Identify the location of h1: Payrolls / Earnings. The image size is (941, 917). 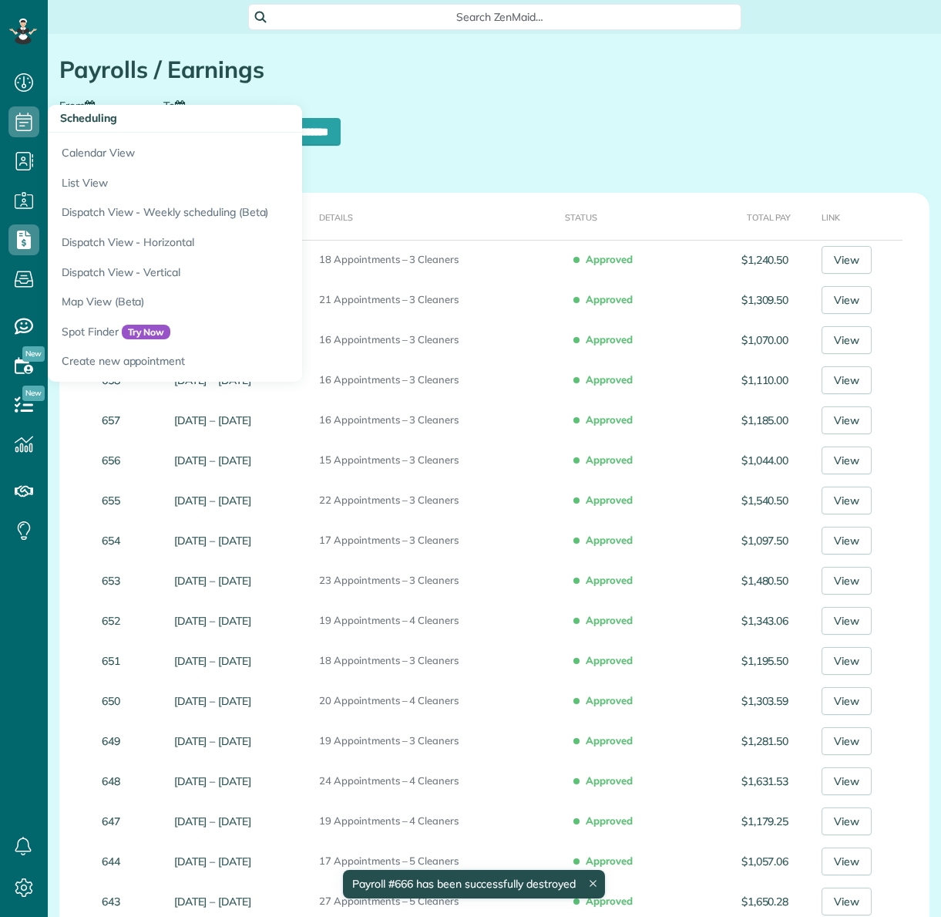
(494, 69).